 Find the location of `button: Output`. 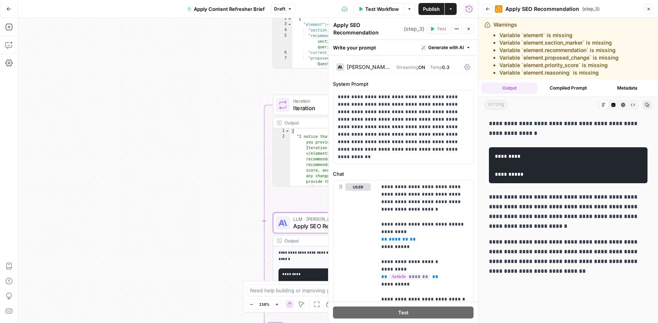

button: Output is located at coordinates (509, 88).